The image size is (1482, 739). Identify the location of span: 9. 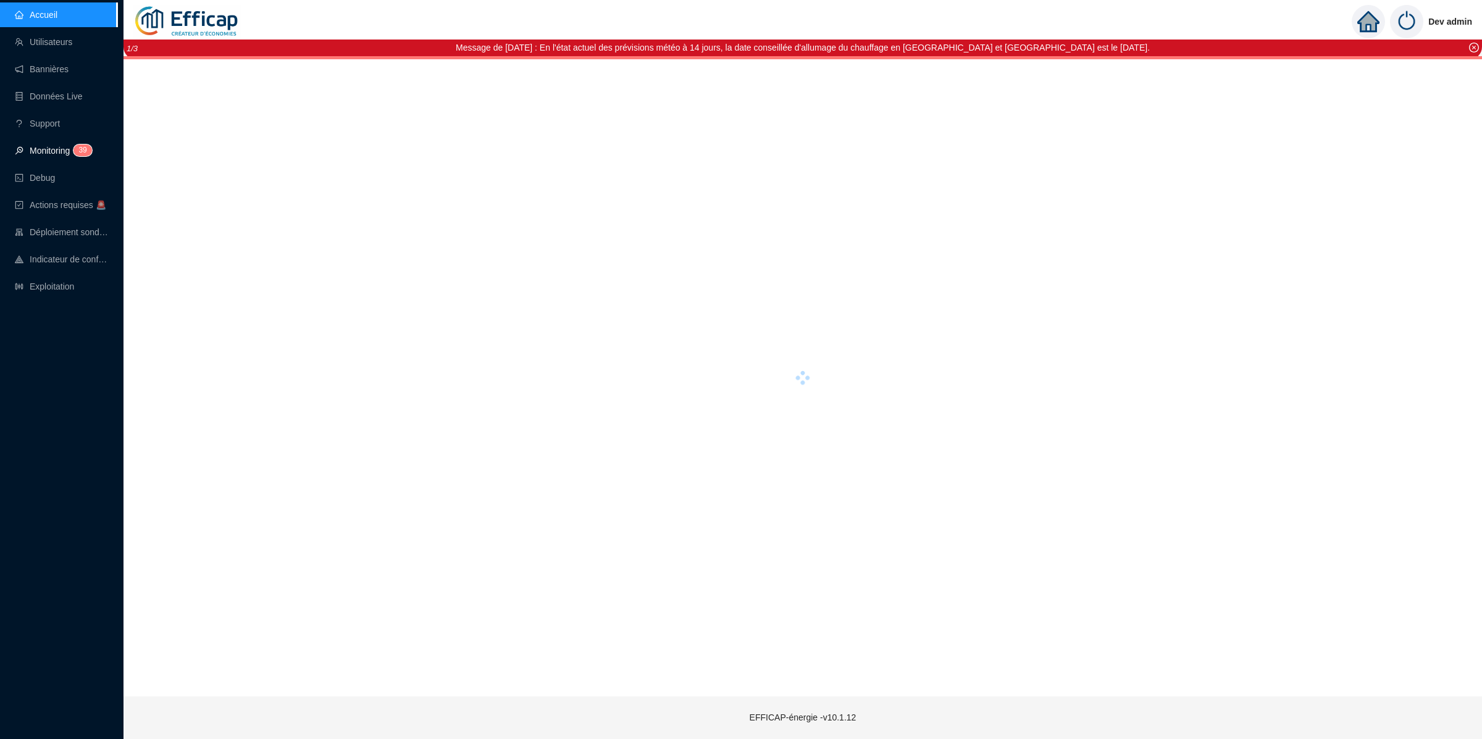
(85, 150).